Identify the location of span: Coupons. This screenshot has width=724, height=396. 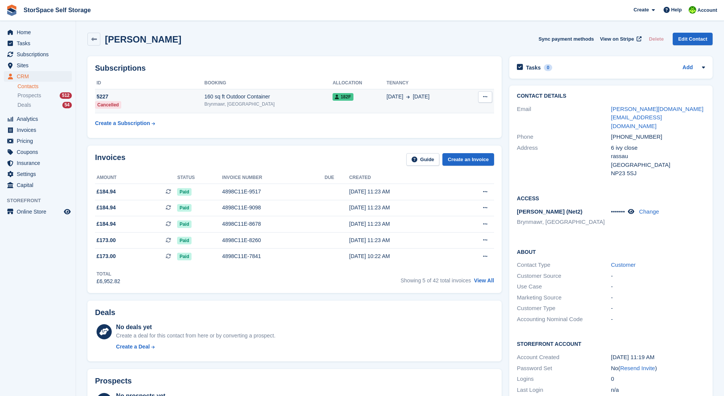
(40, 152).